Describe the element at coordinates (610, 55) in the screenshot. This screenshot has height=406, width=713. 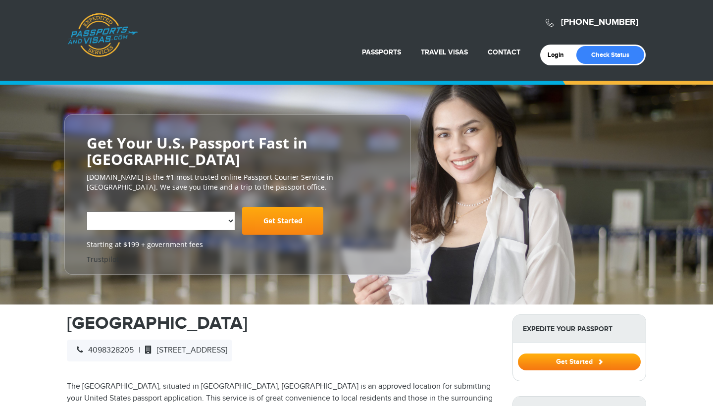
I see `a: Check Status` at that location.